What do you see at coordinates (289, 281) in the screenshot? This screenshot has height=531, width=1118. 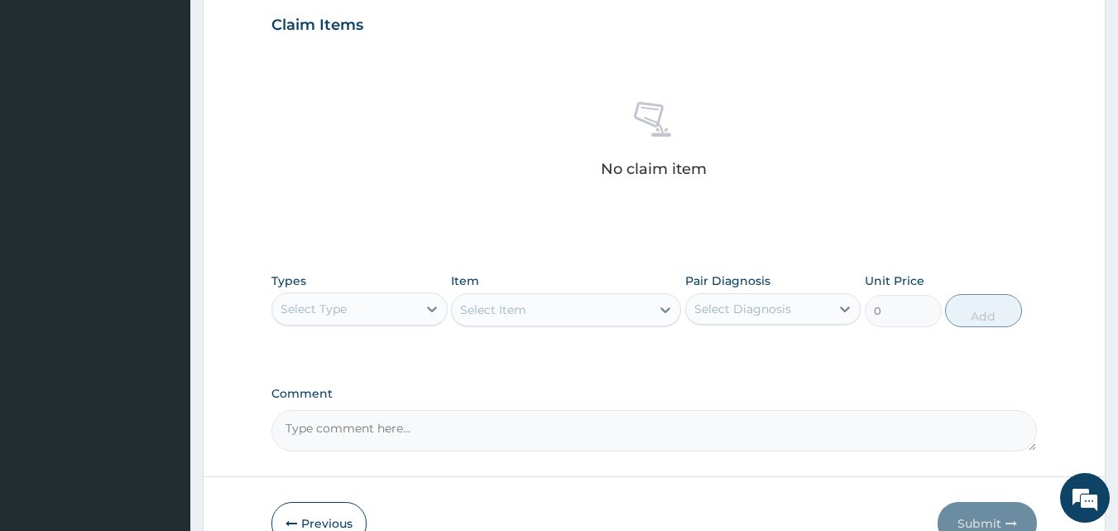 I see `label: Types` at bounding box center [289, 281].